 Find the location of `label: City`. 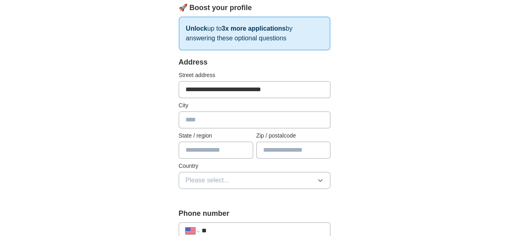

label: City is located at coordinates (255, 105).